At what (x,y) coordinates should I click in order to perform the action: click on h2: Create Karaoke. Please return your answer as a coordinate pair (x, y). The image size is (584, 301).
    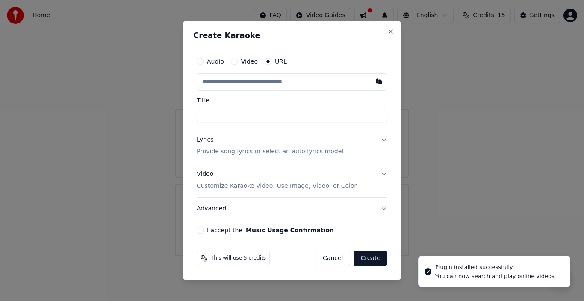
    Looking at the image, I should click on (292, 35).